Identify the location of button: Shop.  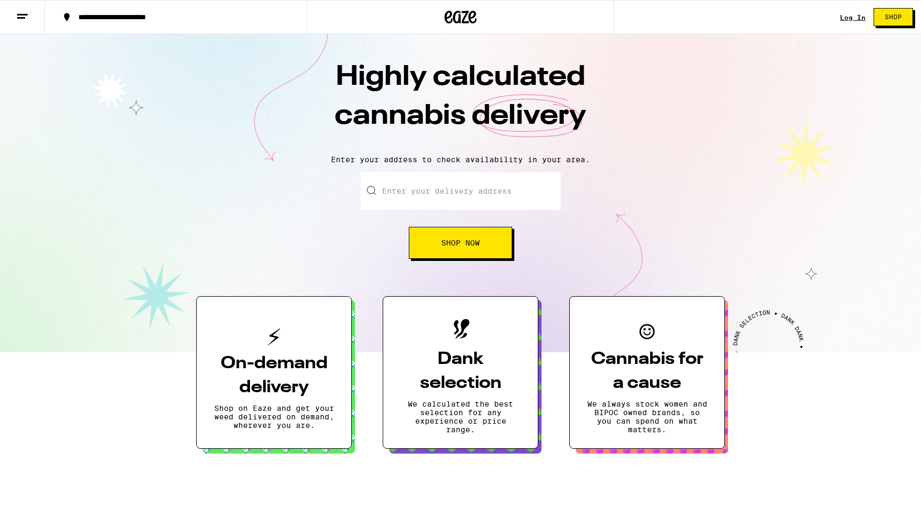
(893, 17).